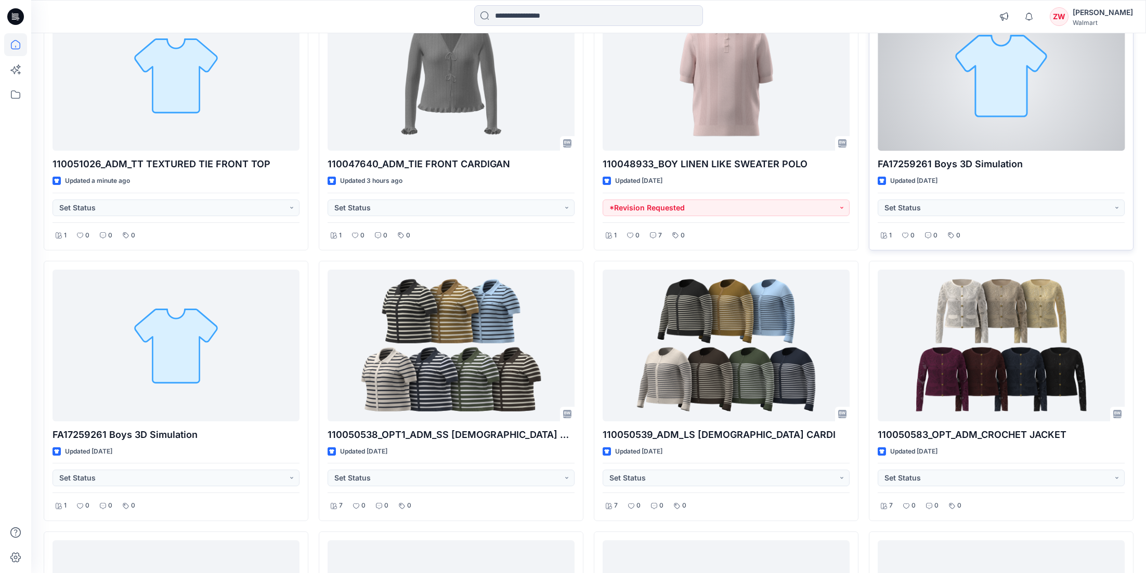 Image resolution: width=1146 pixels, height=573 pixels. I want to click on p: Updated a minute ago, so click(97, 181).